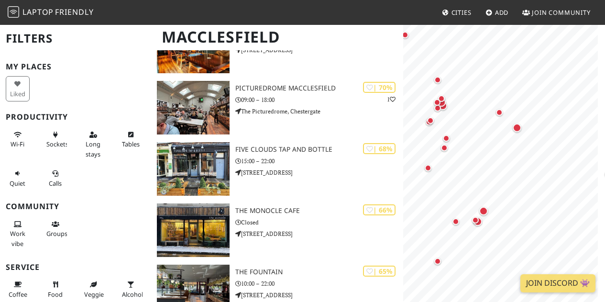  What do you see at coordinates (561, 12) in the screenshot?
I see `span: Join Community` at bounding box center [561, 12].